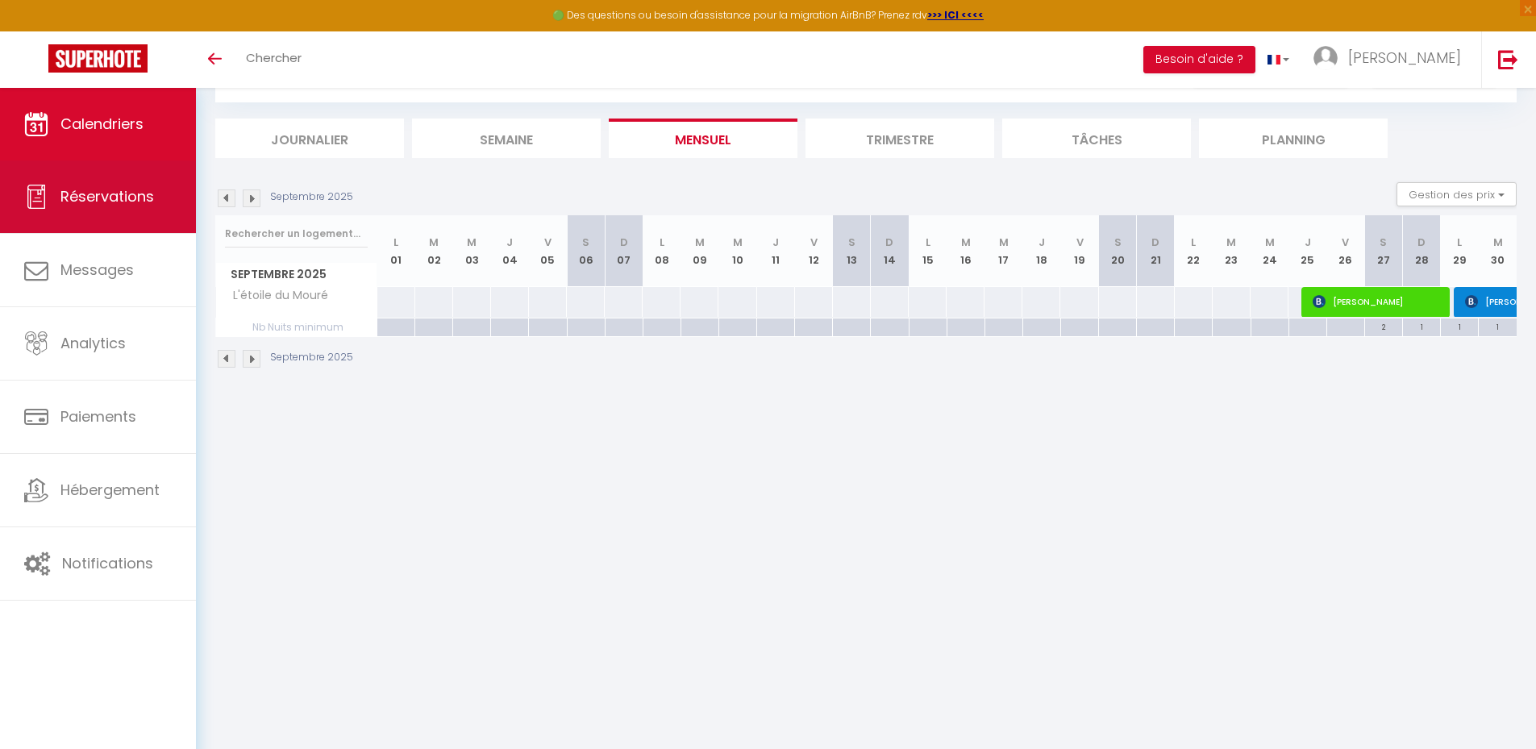  Describe the element at coordinates (396, 251) in the screenshot. I see `th: 01` at that location.